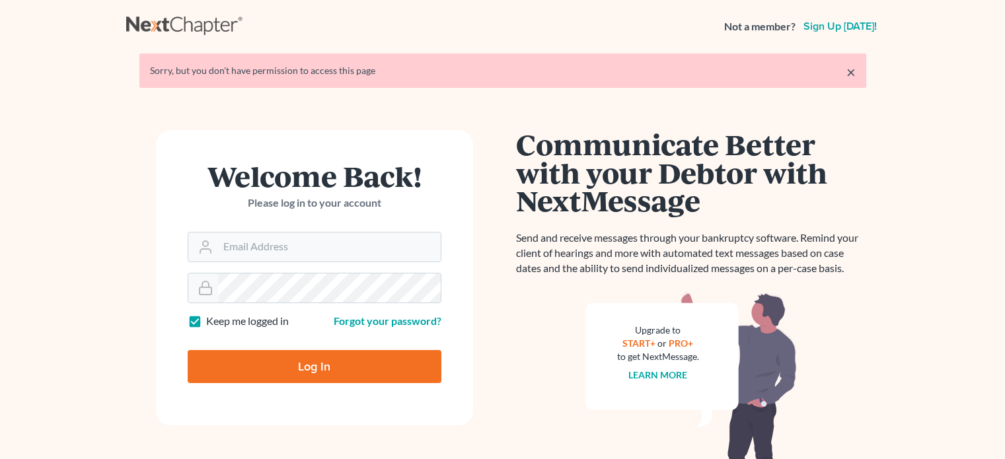  I want to click on strong: Not a member?, so click(760, 26).